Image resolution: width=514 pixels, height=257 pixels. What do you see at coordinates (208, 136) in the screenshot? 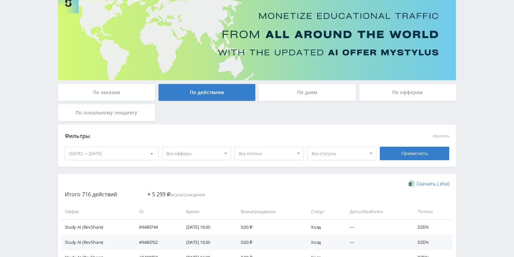
I see `div: Фильтры` at bounding box center [208, 136].